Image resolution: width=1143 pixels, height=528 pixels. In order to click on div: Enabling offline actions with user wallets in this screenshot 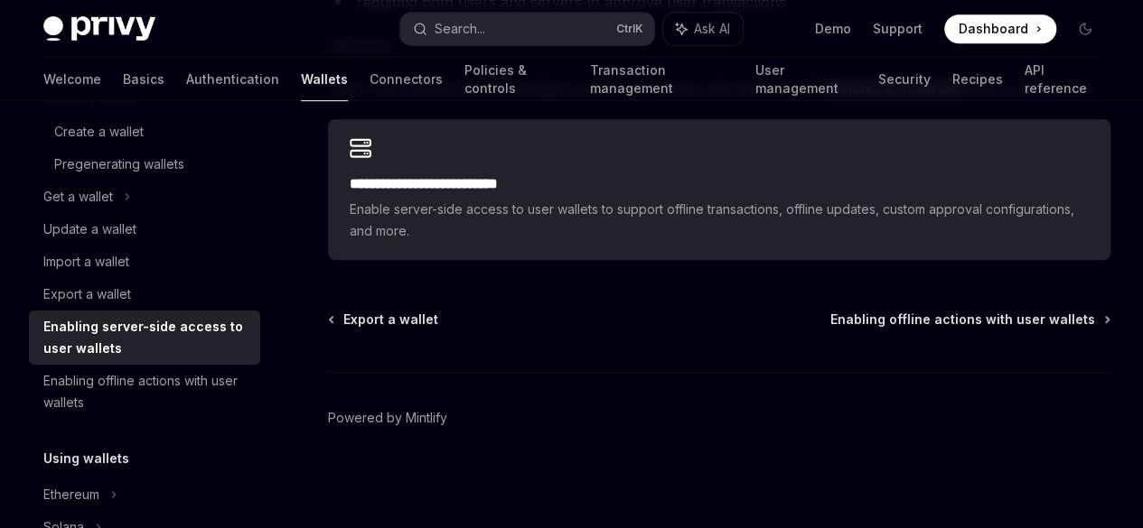, I will do `click(146, 392)`.